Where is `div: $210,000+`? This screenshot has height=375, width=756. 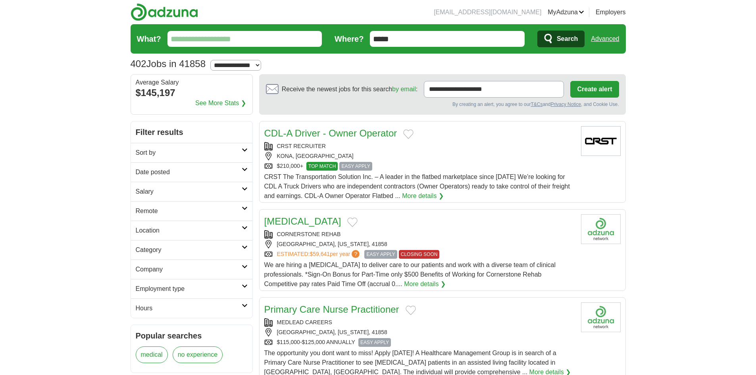
div: $210,000+ is located at coordinates (420, 166).